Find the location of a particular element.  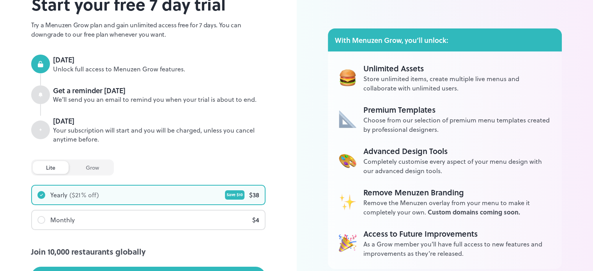

p: Try a Menuzen Grow plan and gain unlimited access free for 7 days. You can downgrade to our free ... is located at coordinates (148, 30).